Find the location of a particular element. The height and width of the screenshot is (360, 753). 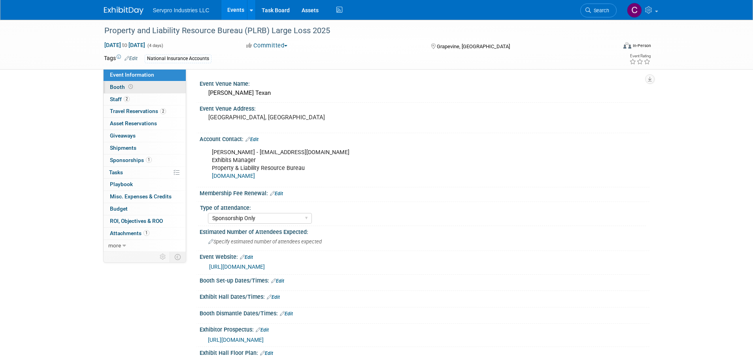

div: Event Venue Name: is located at coordinates (424, 83).